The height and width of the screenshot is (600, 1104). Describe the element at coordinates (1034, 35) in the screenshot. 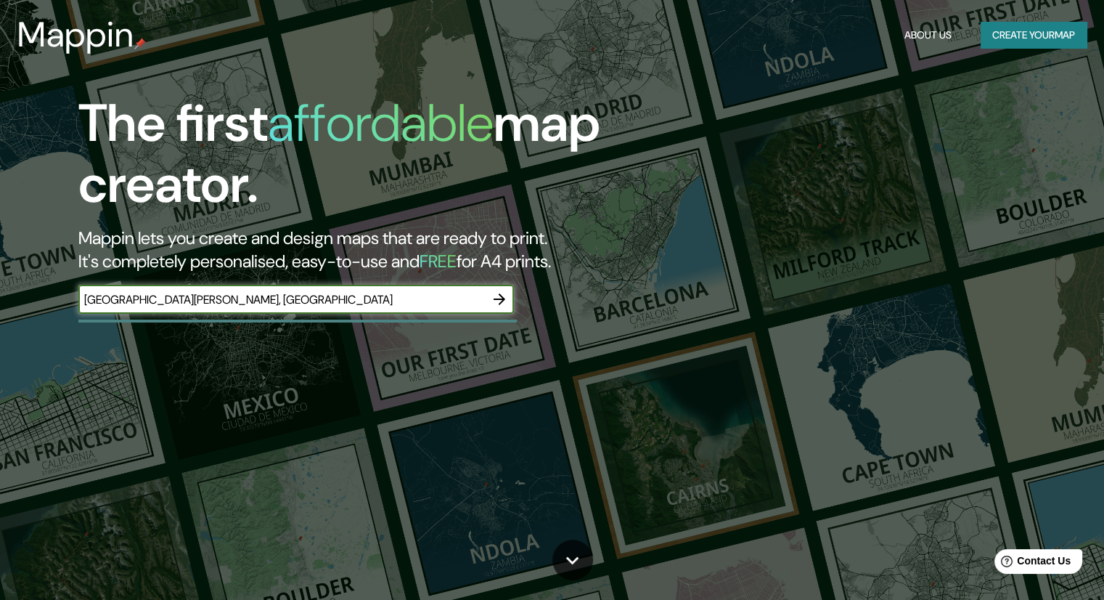

I see `button: Create yourmap` at that location.